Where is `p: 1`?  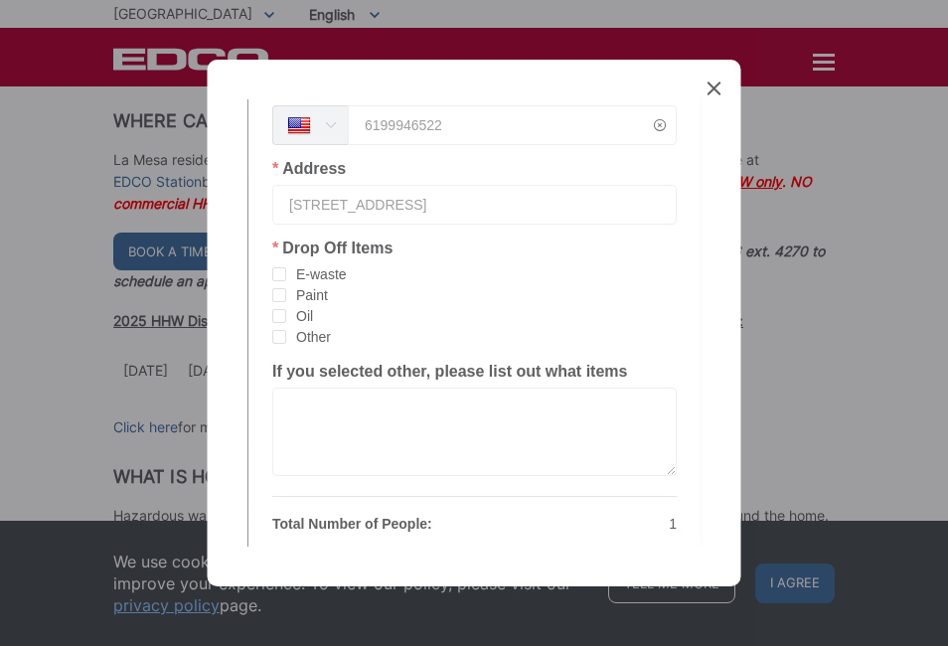
p: 1 is located at coordinates (581, 524).